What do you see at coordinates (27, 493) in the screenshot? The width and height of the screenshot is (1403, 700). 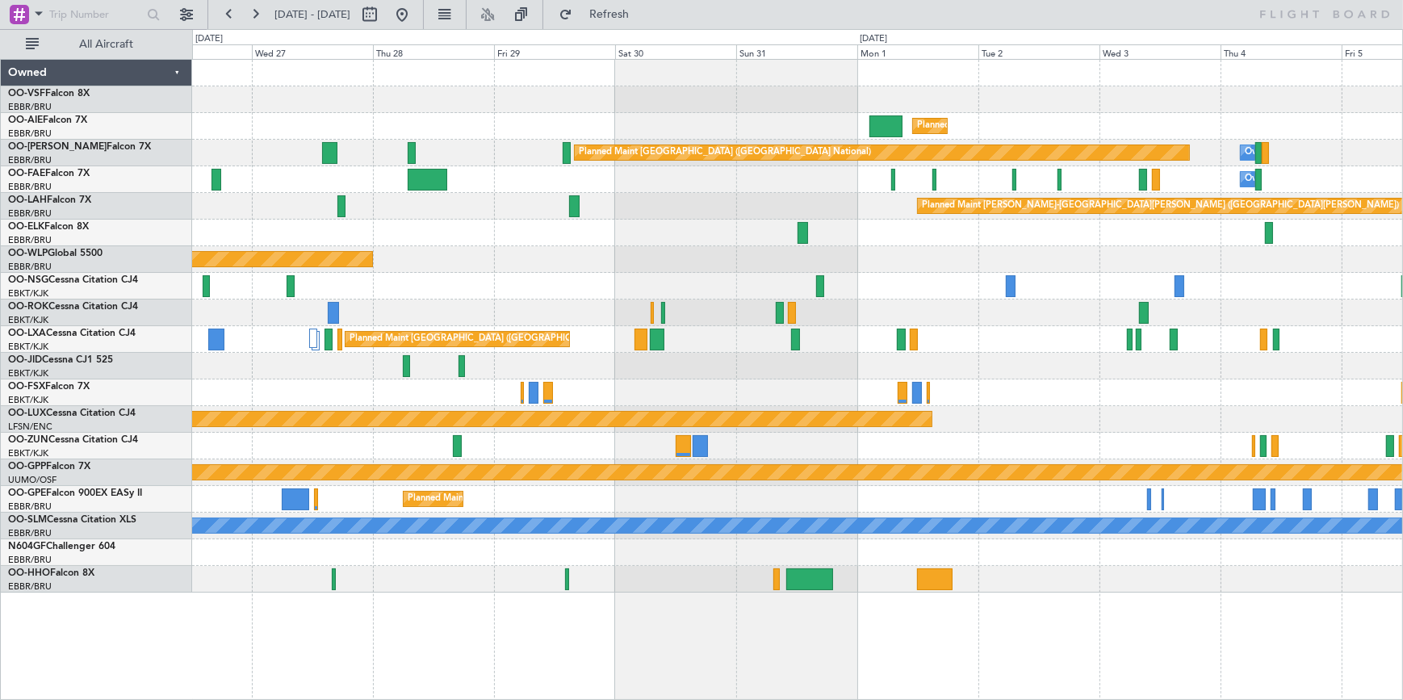 I see `span: OO-GPE` at bounding box center [27, 493].